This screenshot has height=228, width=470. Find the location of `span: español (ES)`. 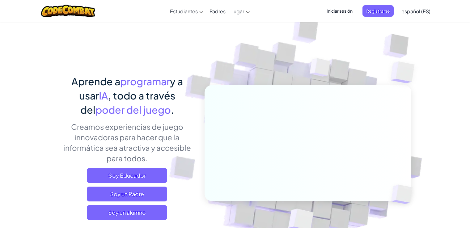

span: español (ES) is located at coordinates (416, 11).